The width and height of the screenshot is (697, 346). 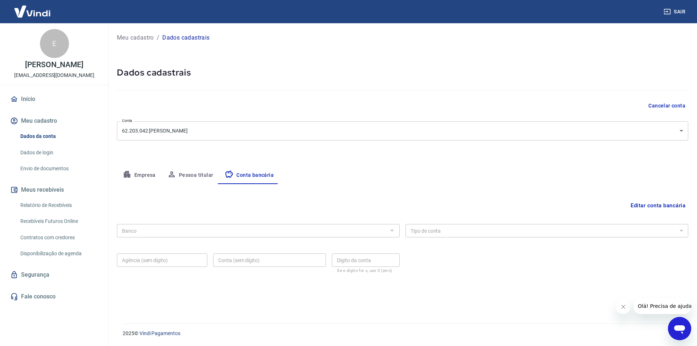 What do you see at coordinates (658, 206) in the screenshot?
I see `button: Editar conta bancária` at bounding box center [658, 206].